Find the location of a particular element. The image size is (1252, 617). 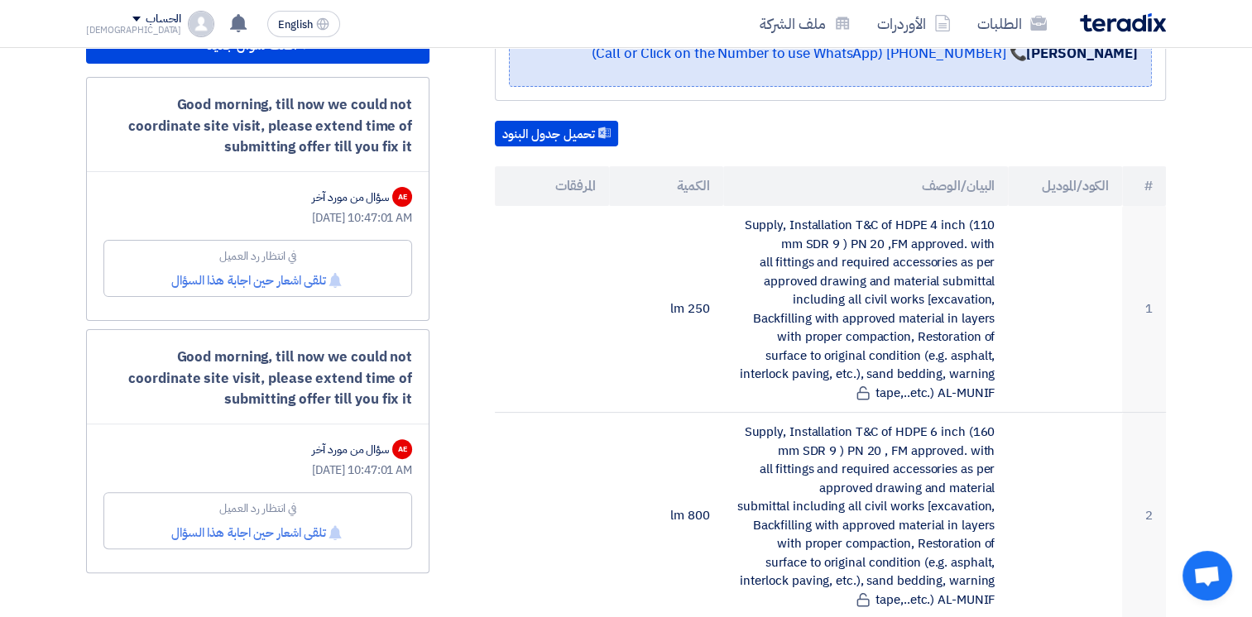

button: تحميل جدول البنود is located at coordinates (556, 134).